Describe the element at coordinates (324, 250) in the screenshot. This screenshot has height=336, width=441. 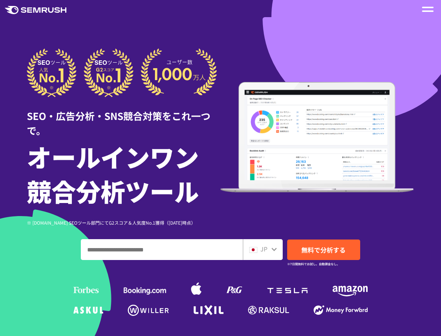
I see `a: 無料で分析する` at that location.